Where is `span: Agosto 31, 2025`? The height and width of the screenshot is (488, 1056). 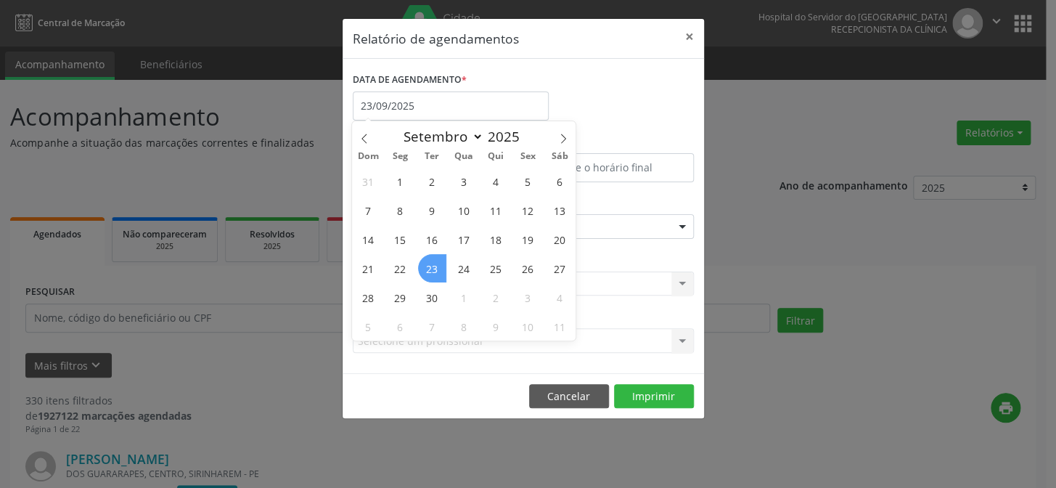
span: Agosto 31, 2025 is located at coordinates (368, 181).